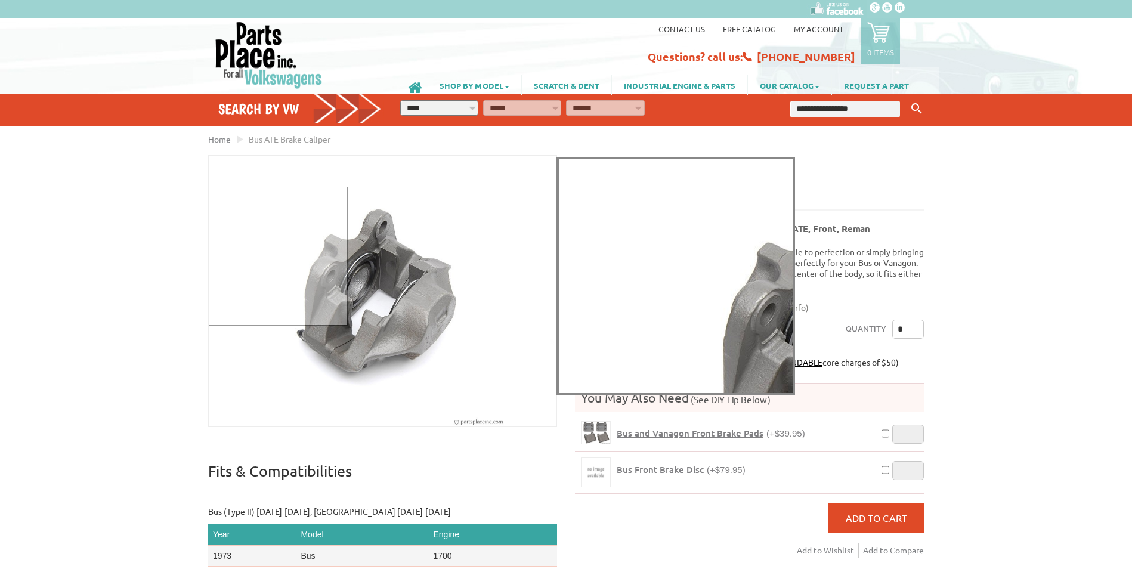 This screenshot has width=1132, height=569. What do you see at coordinates (866, 329) in the screenshot?
I see `label: Quantity` at bounding box center [866, 329].